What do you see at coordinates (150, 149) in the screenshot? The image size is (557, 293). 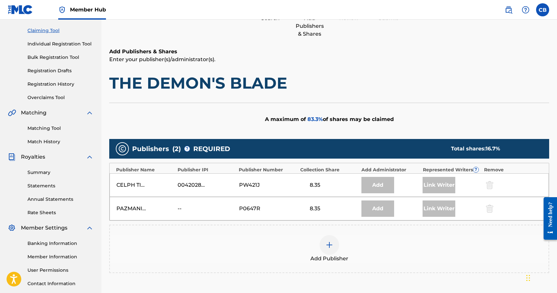 I see `span: Publishers` at bounding box center [150, 149].